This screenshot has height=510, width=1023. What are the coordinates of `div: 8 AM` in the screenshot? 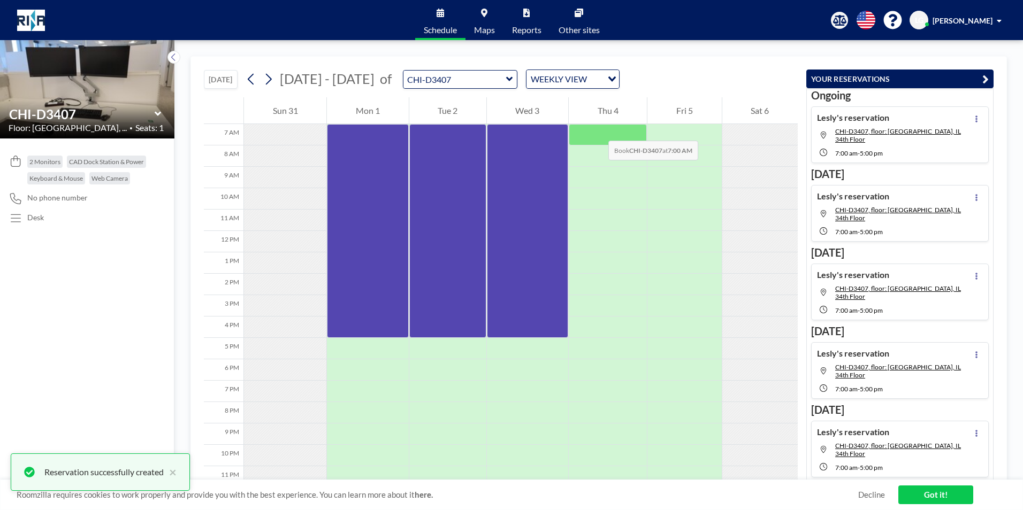 It's located at (224, 156).